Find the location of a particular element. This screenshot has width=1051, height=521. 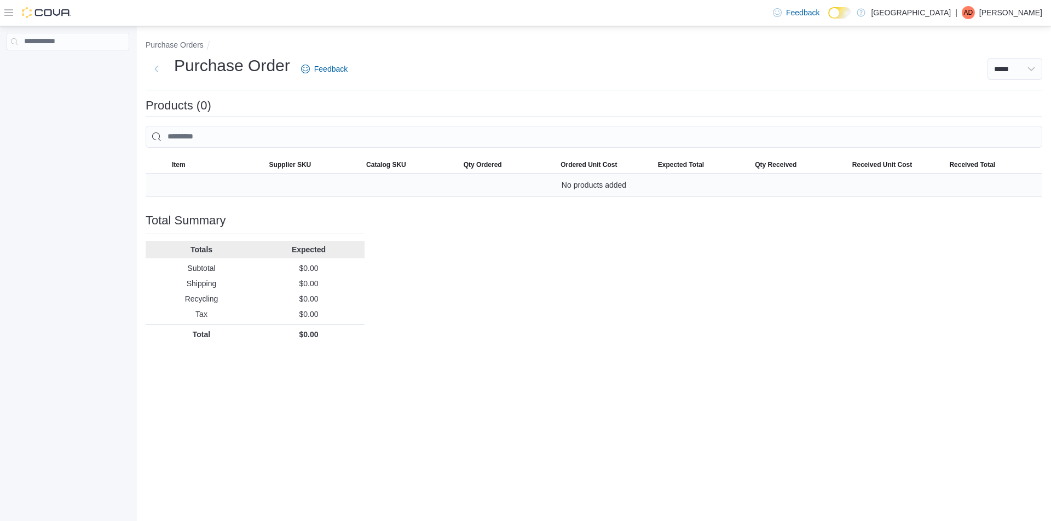

span: Received Total is located at coordinates (973, 165).